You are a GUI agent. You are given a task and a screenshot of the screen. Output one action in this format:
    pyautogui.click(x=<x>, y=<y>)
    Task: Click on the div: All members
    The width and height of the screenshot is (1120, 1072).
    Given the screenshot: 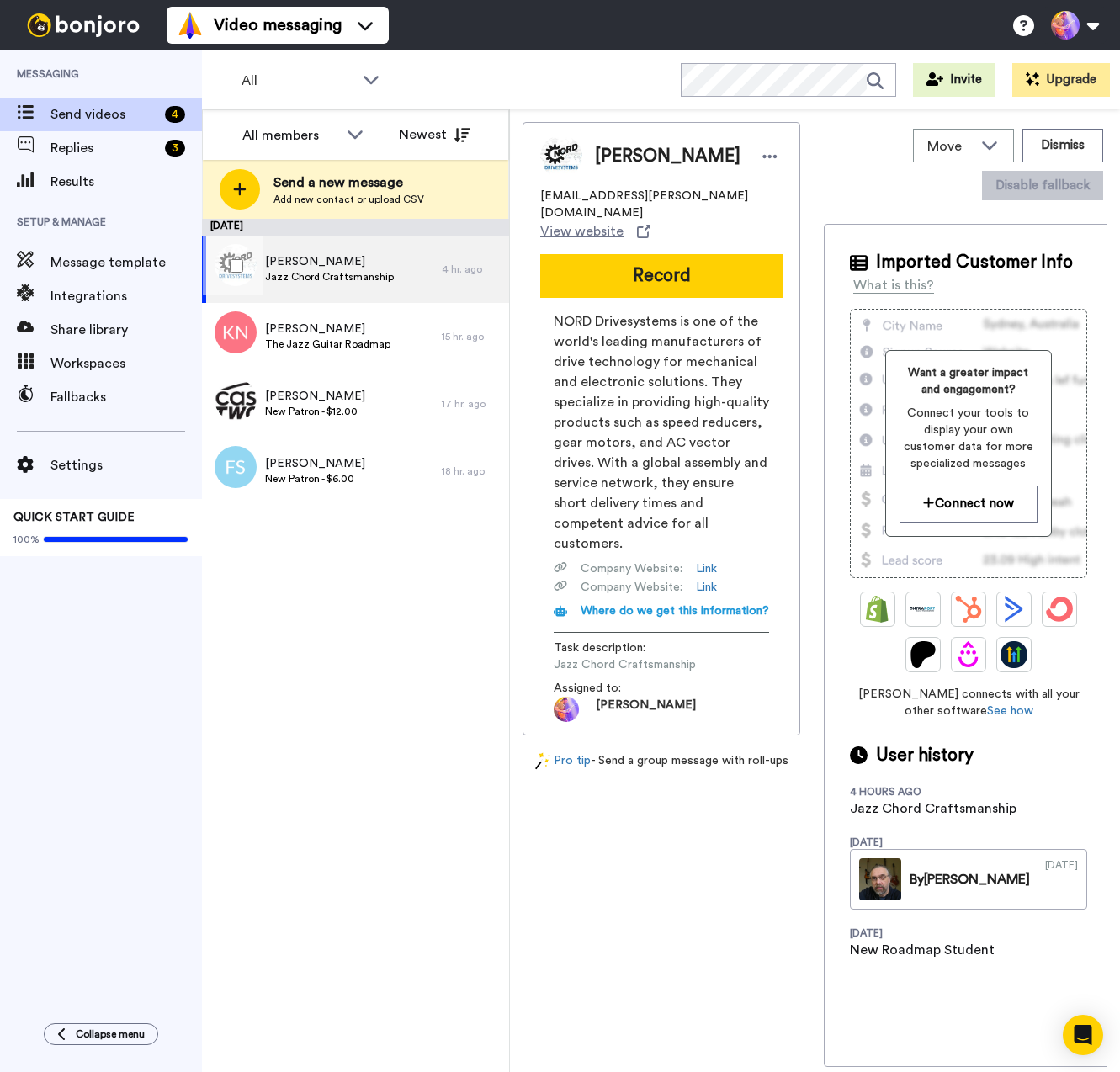 What is the action you would take?
    pyautogui.click(x=291, y=135)
    